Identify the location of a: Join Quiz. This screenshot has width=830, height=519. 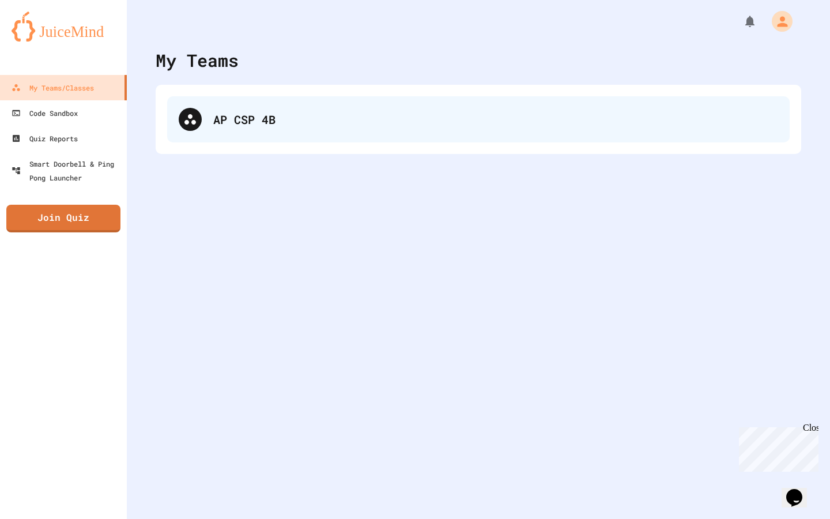
(63, 218).